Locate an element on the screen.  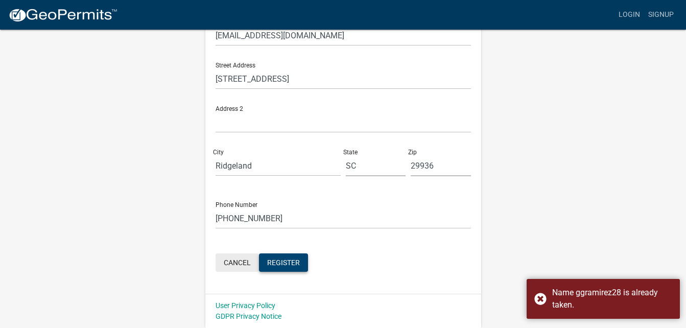
a: Signup is located at coordinates (661, 15).